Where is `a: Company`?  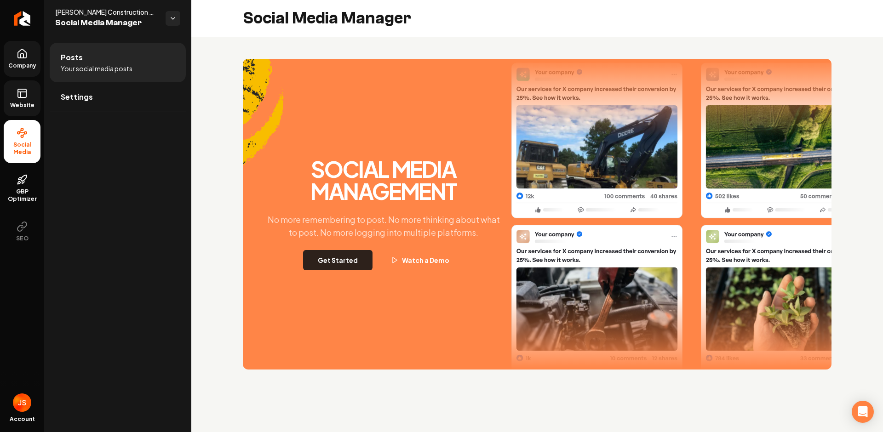 a: Company is located at coordinates (22, 59).